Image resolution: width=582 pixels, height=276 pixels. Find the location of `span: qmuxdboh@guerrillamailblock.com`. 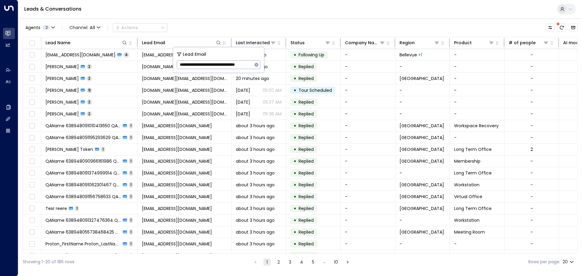

span: qmuxdboh@guerrillamailblock.com is located at coordinates (177, 138).